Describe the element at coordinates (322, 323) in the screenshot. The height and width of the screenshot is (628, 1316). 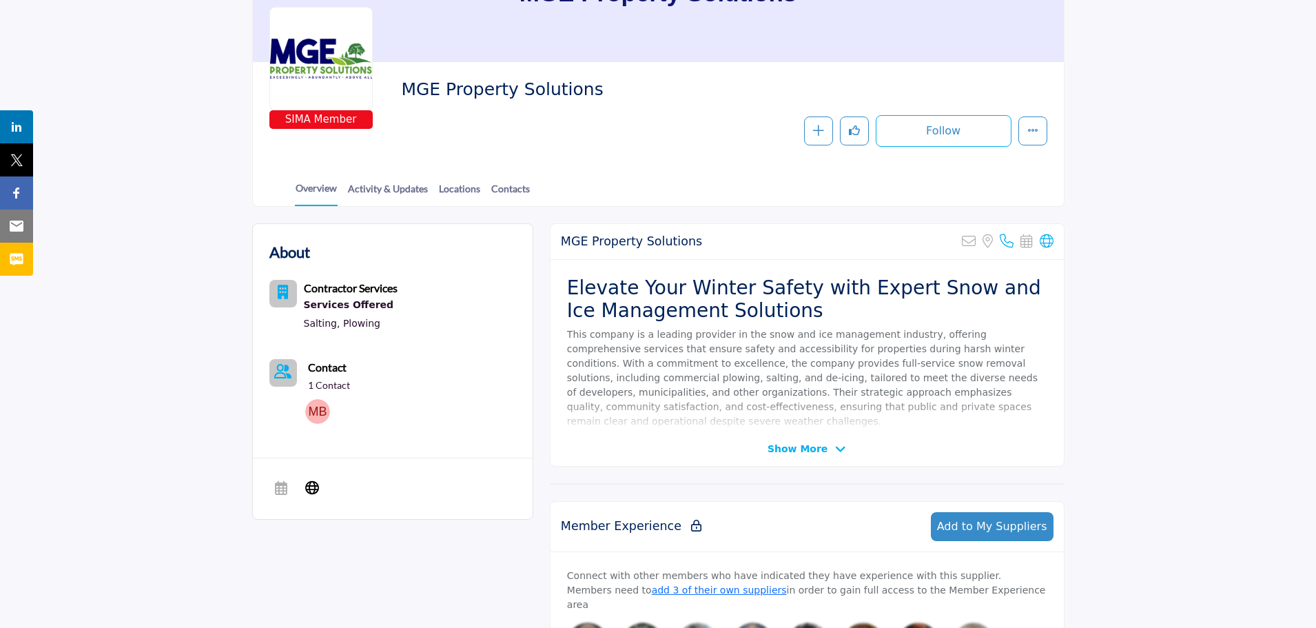
I see `a: Salting,` at that location.